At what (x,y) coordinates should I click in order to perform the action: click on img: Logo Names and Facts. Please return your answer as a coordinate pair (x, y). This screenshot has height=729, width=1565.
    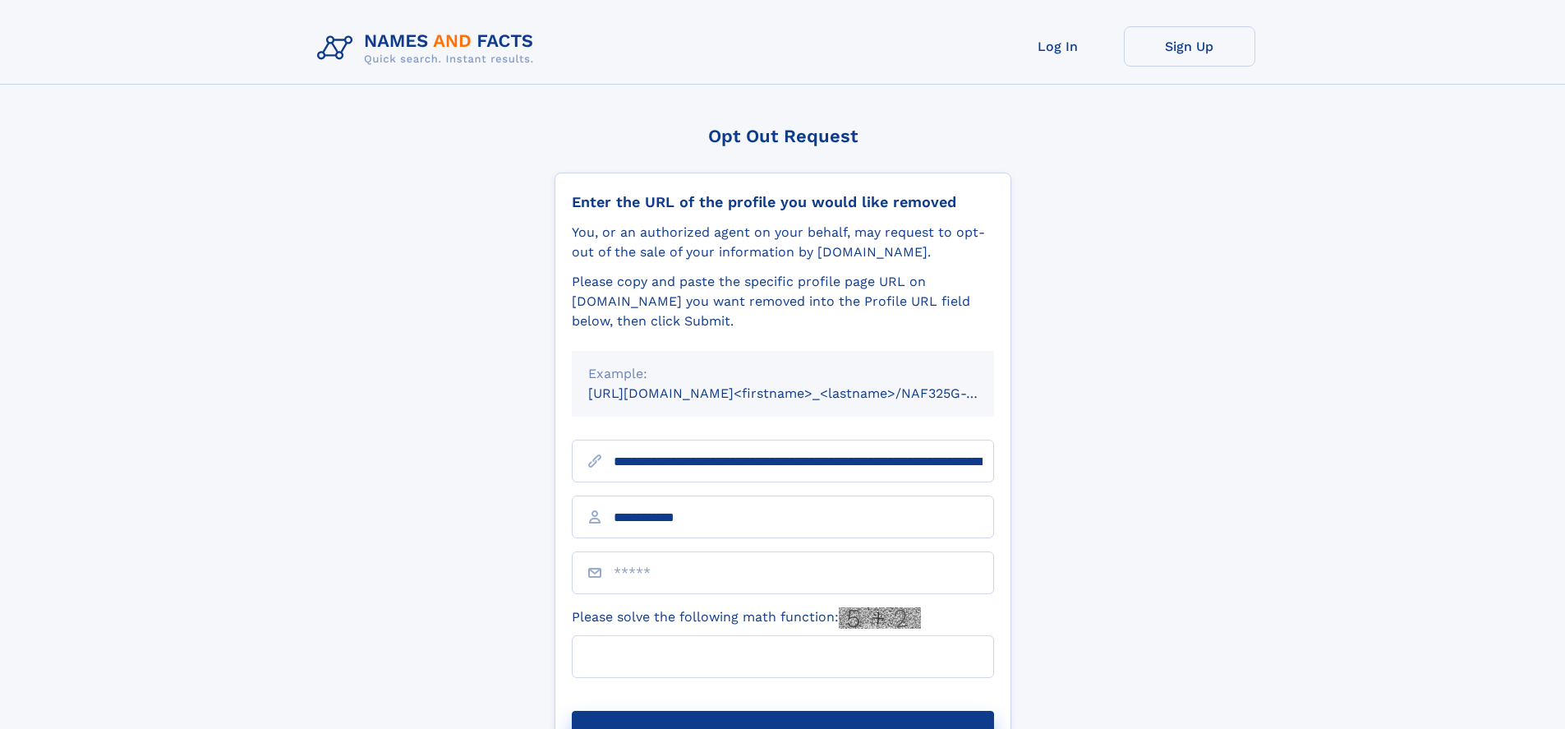
    Looking at the image, I should click on (429, 48).